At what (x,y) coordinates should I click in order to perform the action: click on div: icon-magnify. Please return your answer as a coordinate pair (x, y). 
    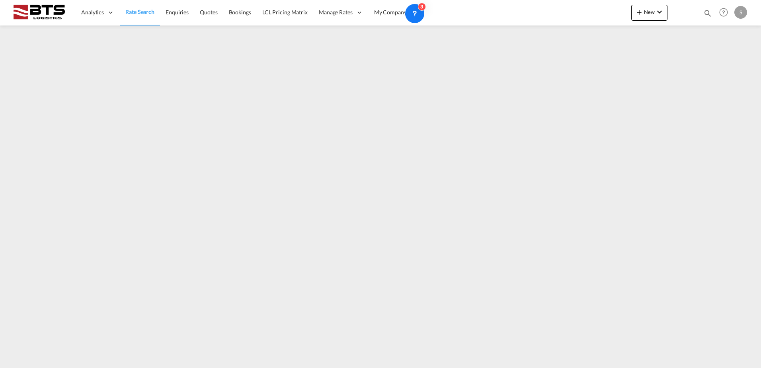
    Looking at the image, I should click on (707, 15).